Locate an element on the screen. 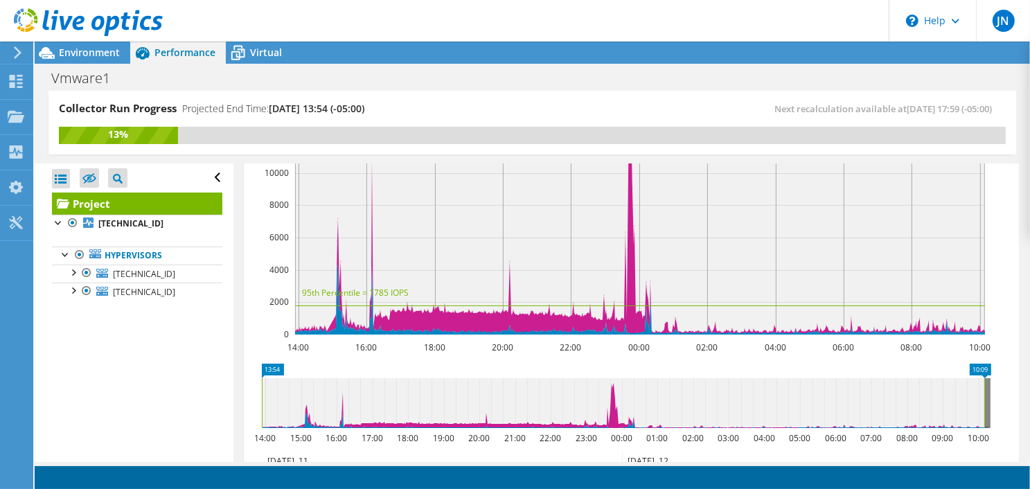 Image resolution: width=1030 pixels, height=489 pixels. text: 17:00 is located at coordinates (373, 438).